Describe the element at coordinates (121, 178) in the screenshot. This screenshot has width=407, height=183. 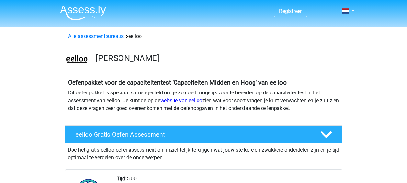
I see `b: Tijd:` at that location.